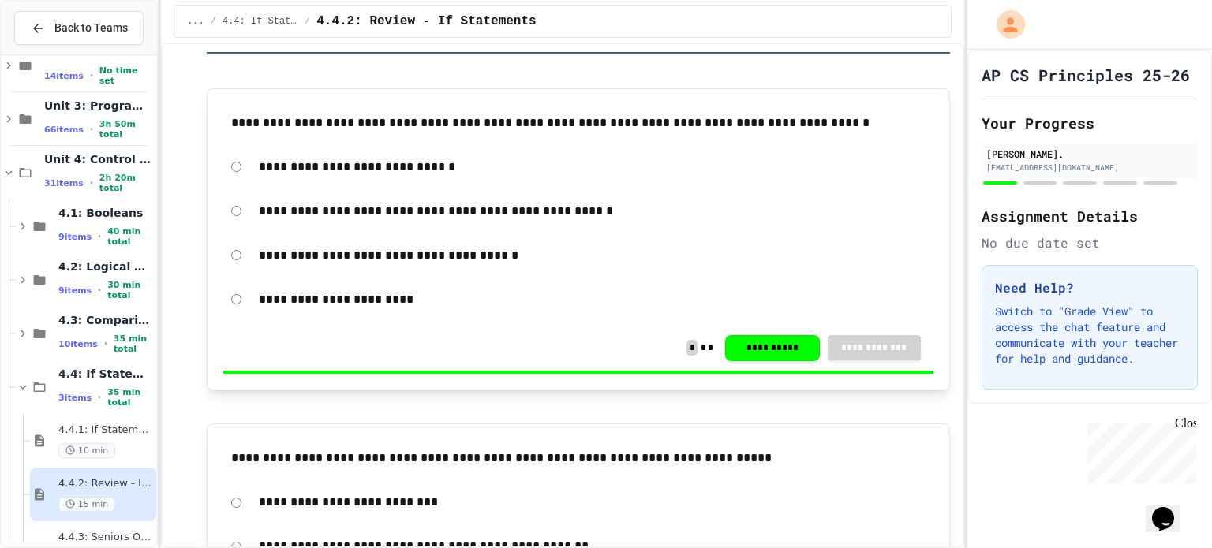 Image resolution: width=1212 pixels, height=548 pixels. What do you see at coordinates (106, 537) in the screenshot?
I see `span: 4.4.3: Seniors Only` at bounding box center [106, 537].